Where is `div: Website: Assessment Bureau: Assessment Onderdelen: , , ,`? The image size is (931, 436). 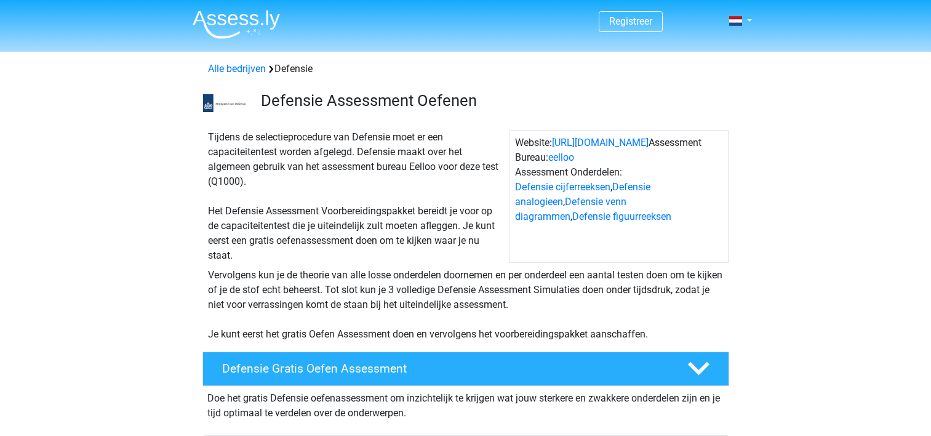 div: Website: Assessment Bureau: Assessment Onderdelen: , , , is located at coordinates (619, 196).